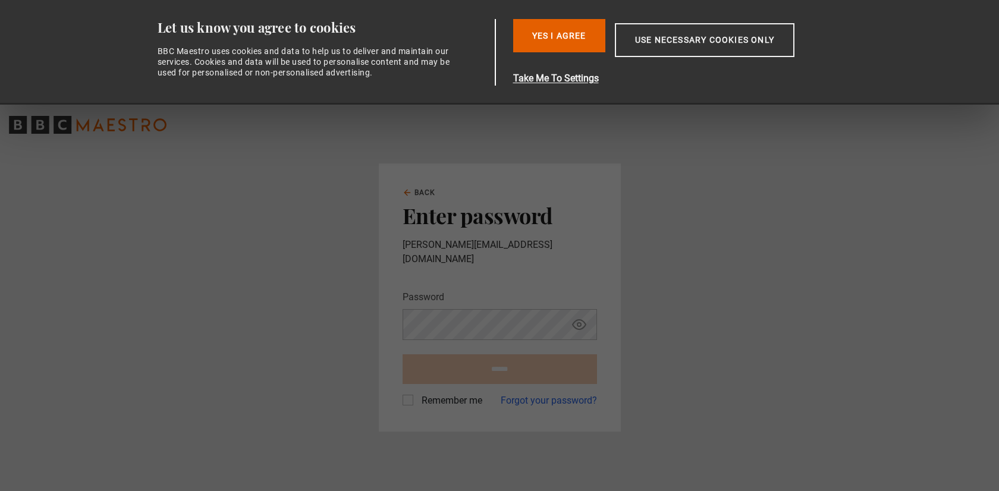  I want to click on button: Show password, so click(579, 325).